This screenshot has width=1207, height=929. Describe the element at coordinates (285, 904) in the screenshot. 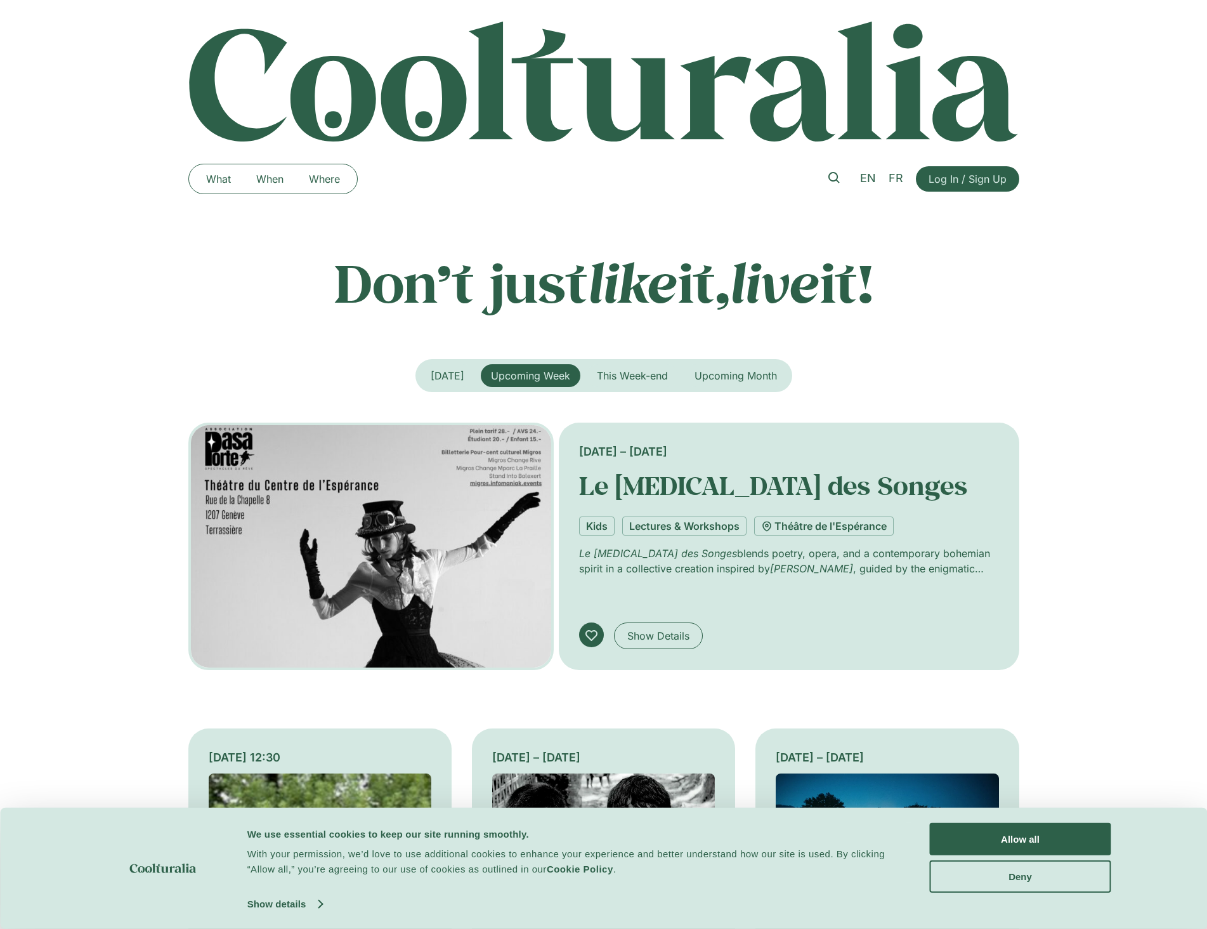

I see `a: Show details` at that location.